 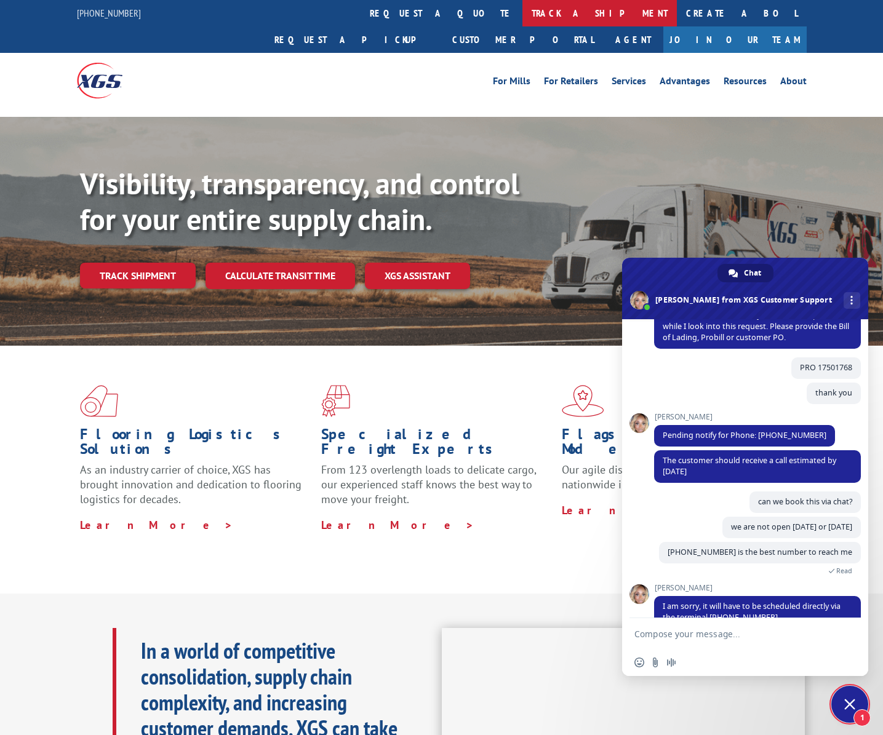 What do you see at coordinates (844, 571) in the screenshot?
I see `span: Read` at bounding box center [844, 571].